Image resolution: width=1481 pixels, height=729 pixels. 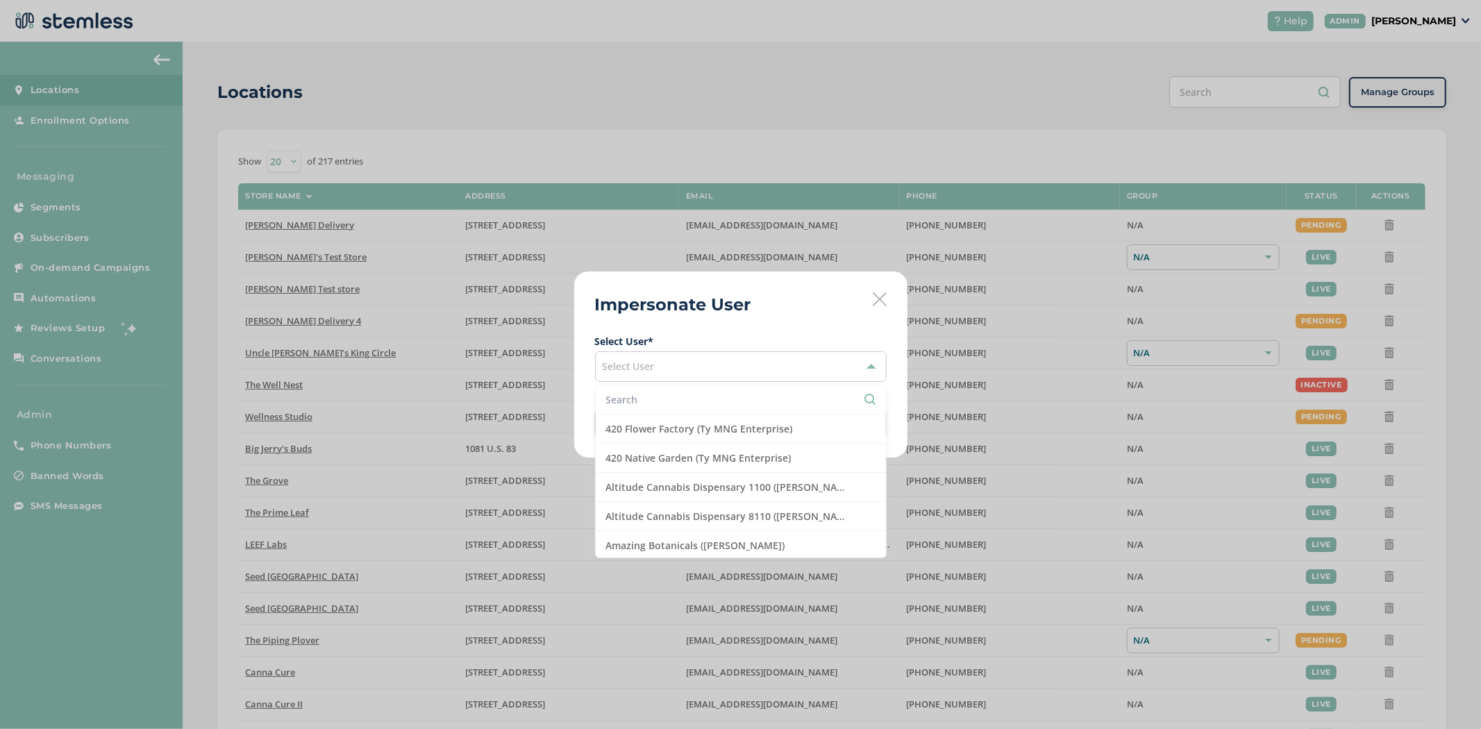 What do you see at coordinates (673, 305) in the screenshot?
I see `h2: Impersonate User` at bounding box center [673, 305].